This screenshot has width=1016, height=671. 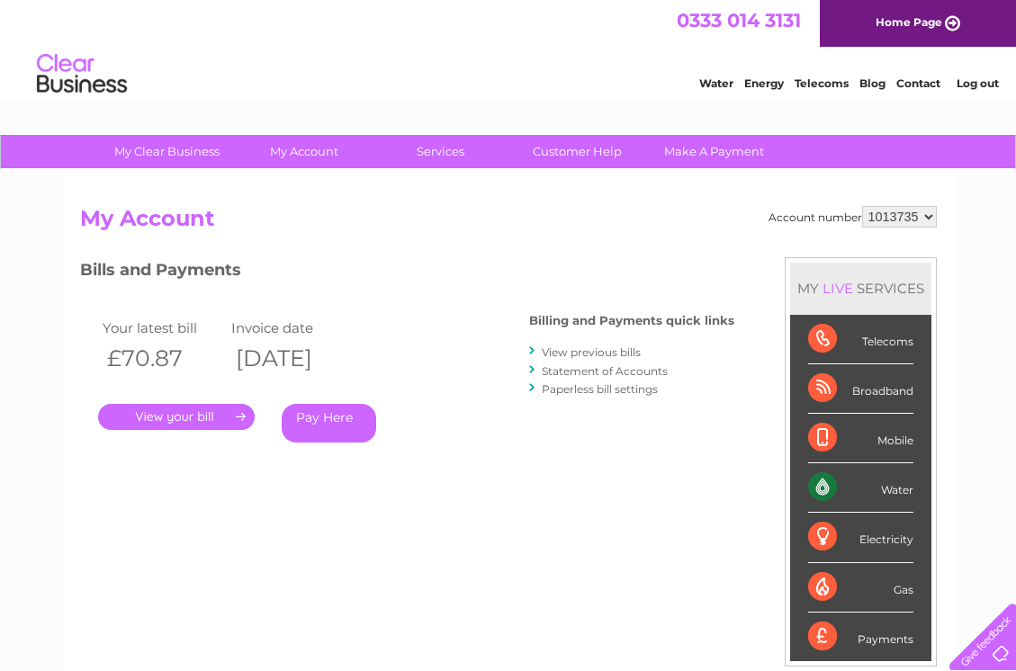 What do you see at coordinates (591, 352) in the screenshot?
I see `a: View previous bills` at bounding box center [591, 352].